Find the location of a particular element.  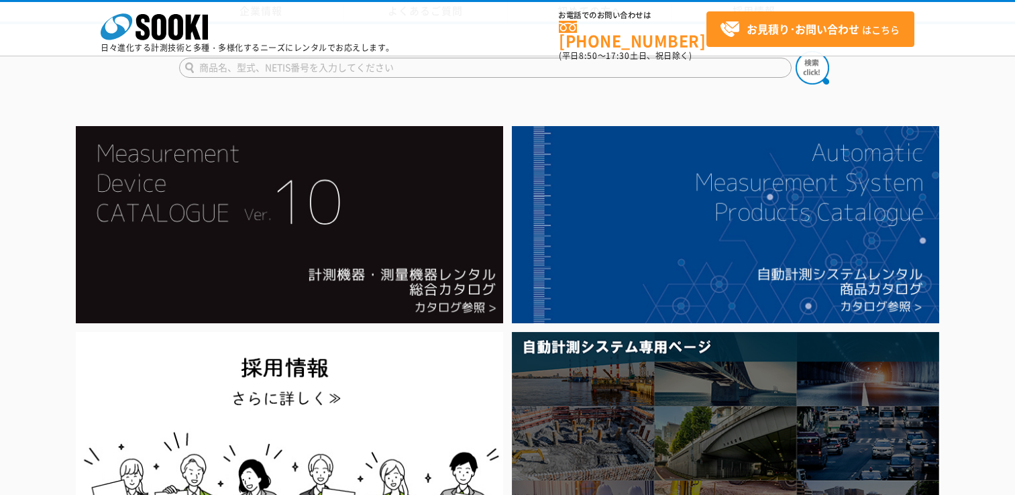

p: 日々進化する計測技術と多種・多様化するニーズにレンタルでお応えします。 is located at coordinates (248, 48).